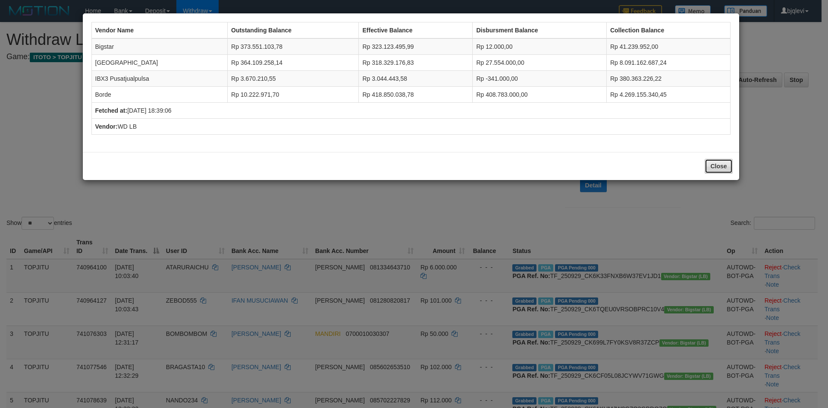 This screenshot has height=408, width=828. I want to click on td: Rp 364.109.258,14, so click(293, 63).